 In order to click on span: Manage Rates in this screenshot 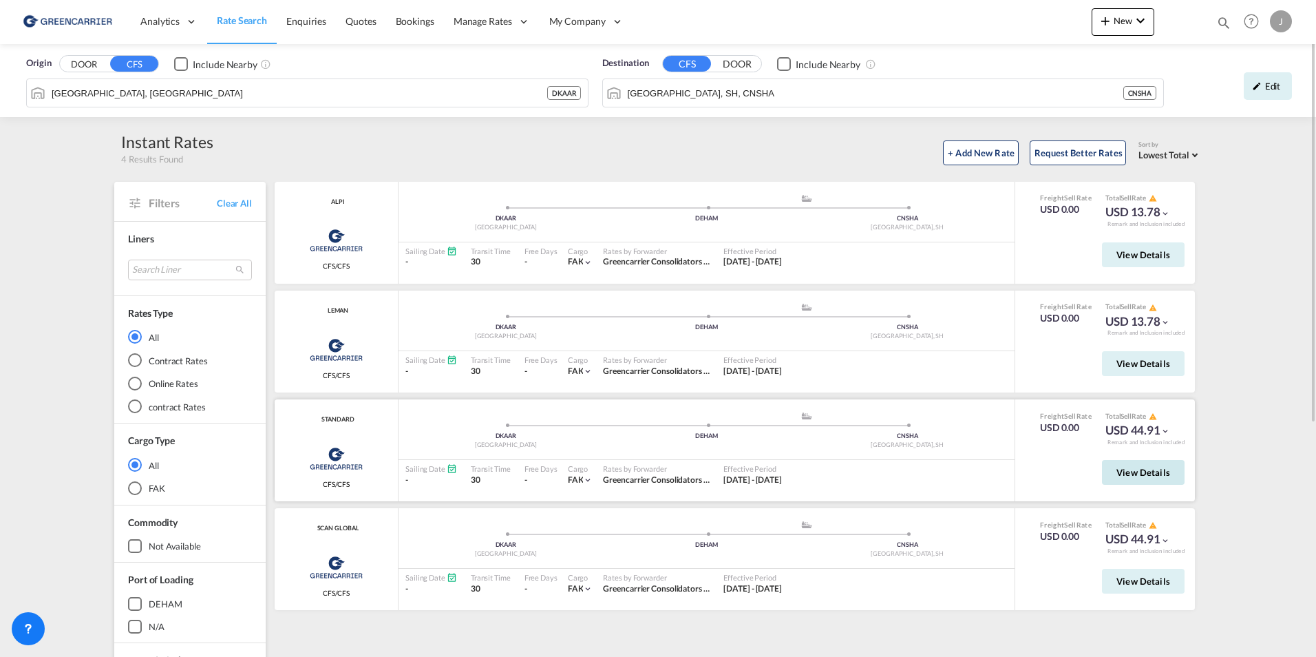, I will do `click(482, 21)`.